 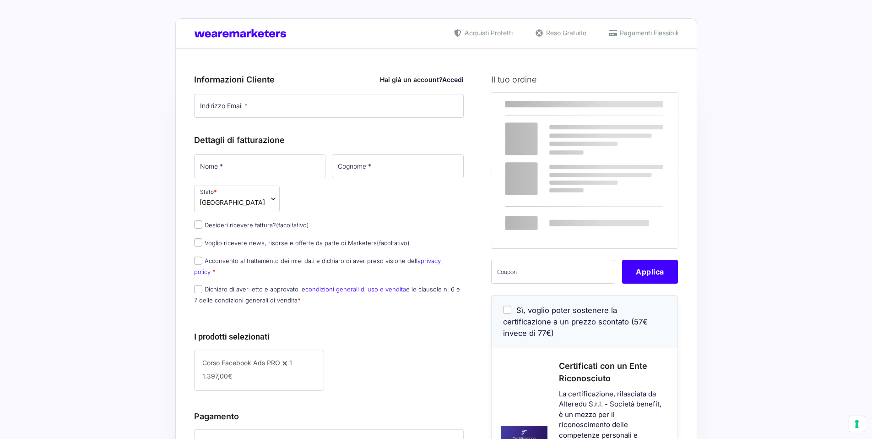 What do you see at coordinates (329, 336) in the screenshot?
I see `h3: I prodotti selezionati` at bounding box center [329, 336].